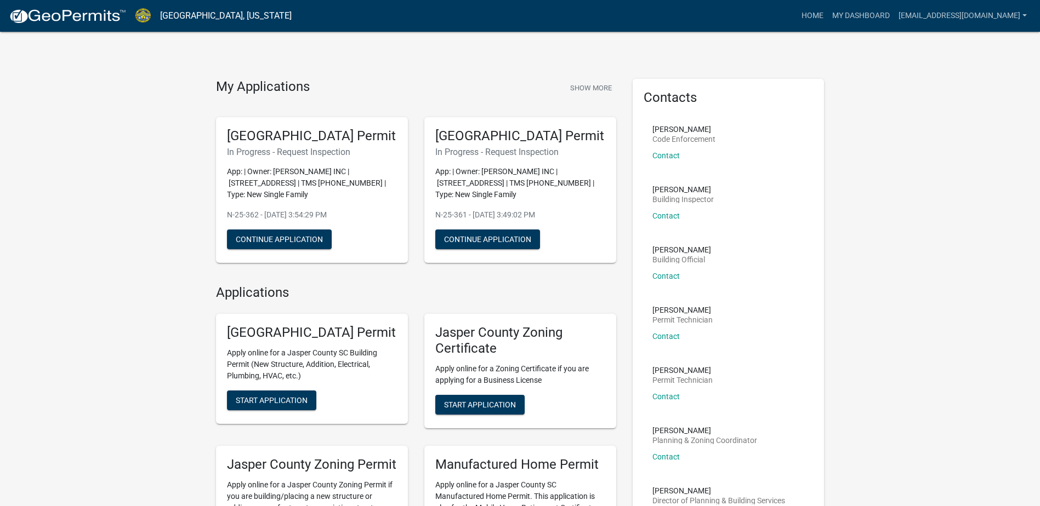 Image resolution: width=1040 pixels, height=506 pixels. I want to click on p: Planning & Zoning Coordinator, so click(704, 441).